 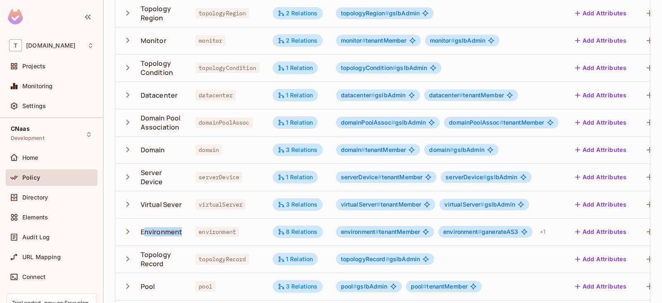 I want to click on span: Workspace: t-mobile.com, so click(x=50, y=45).